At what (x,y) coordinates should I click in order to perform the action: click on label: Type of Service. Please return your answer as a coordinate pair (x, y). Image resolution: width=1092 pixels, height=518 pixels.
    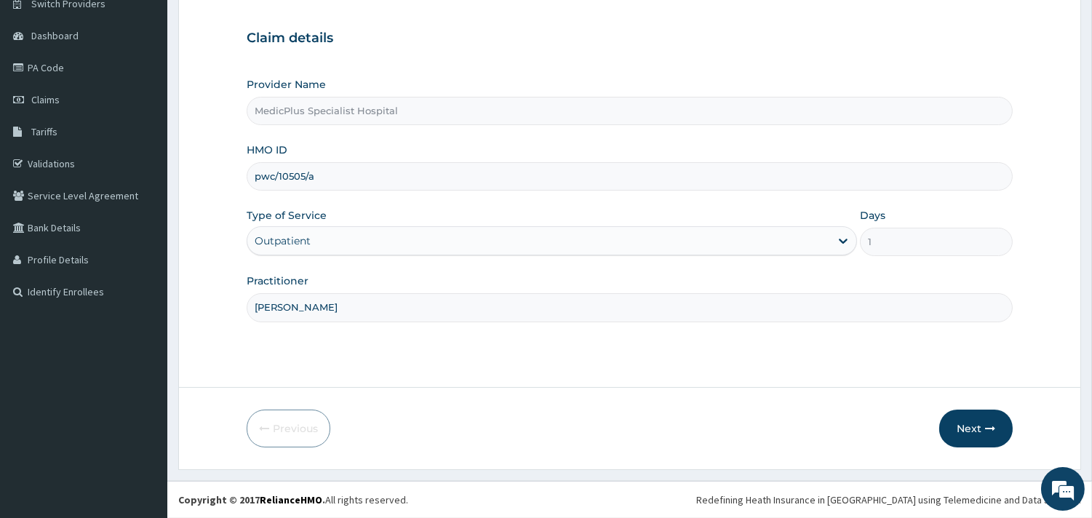
    Looking at the image, I should click on (287, 215).